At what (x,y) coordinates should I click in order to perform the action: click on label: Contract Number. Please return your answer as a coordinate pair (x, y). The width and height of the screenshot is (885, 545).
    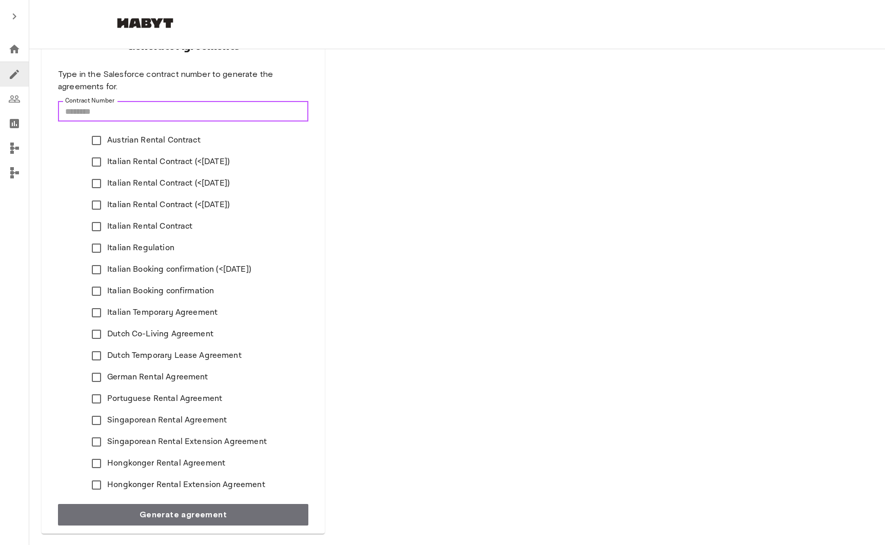
    Looking at the image, I should click on (90, 101).